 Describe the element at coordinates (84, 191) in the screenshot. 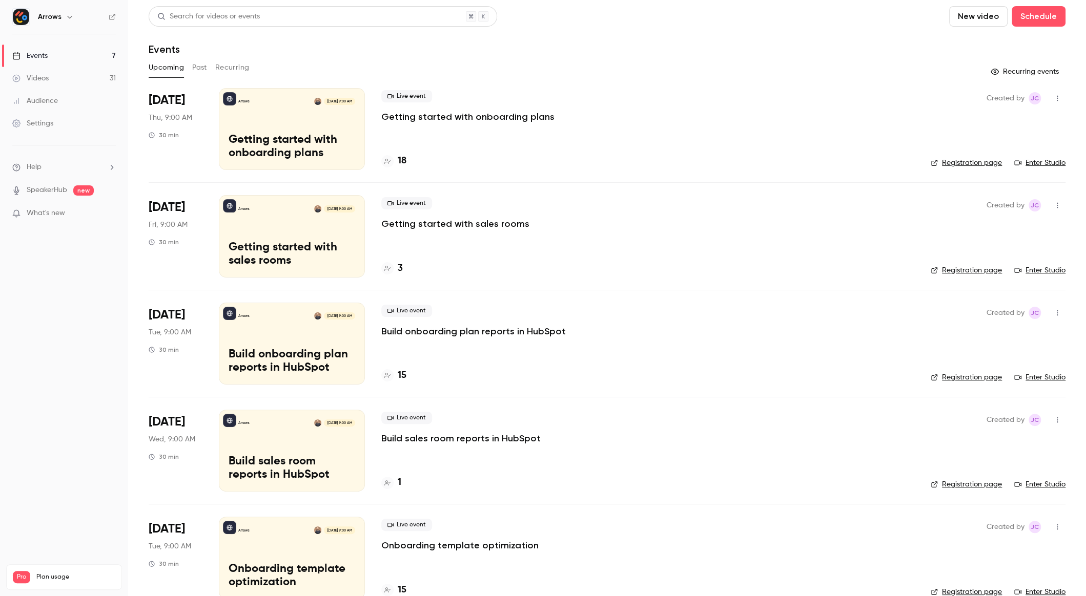

I see `span: new` at that location.